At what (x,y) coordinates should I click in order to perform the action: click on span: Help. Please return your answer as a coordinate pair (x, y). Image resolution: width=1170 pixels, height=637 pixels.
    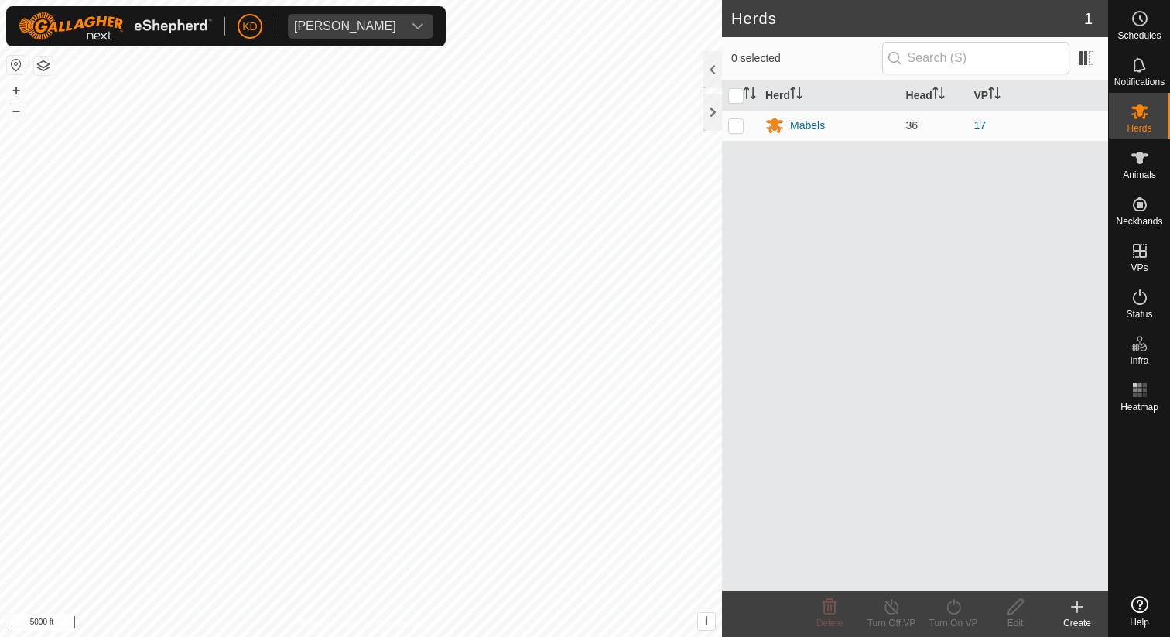
    Looking at the image, I should click on (1139, 622).